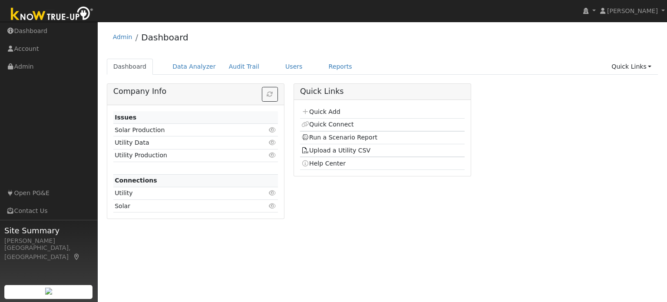  Describe the element at coordinates (631, 66) in the screenshot. I see `a: Quick Links` at that location.